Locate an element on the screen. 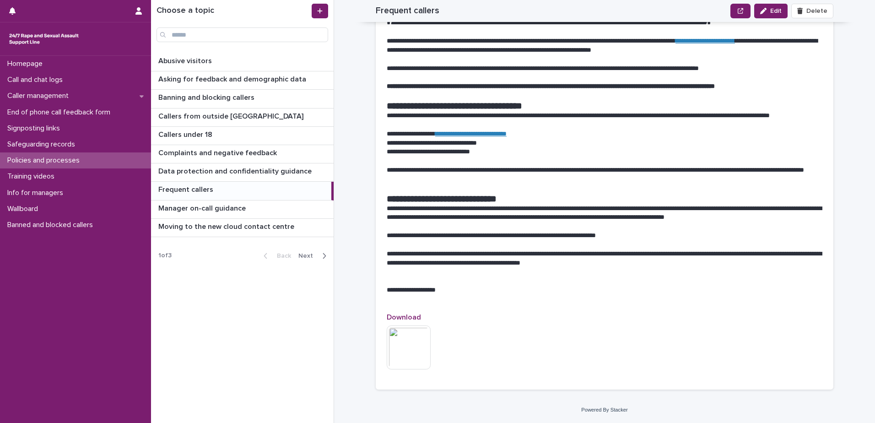 Image resolution: width=875 pixels, height=423 pixels. span: Back is located at coordinates (281, 256).